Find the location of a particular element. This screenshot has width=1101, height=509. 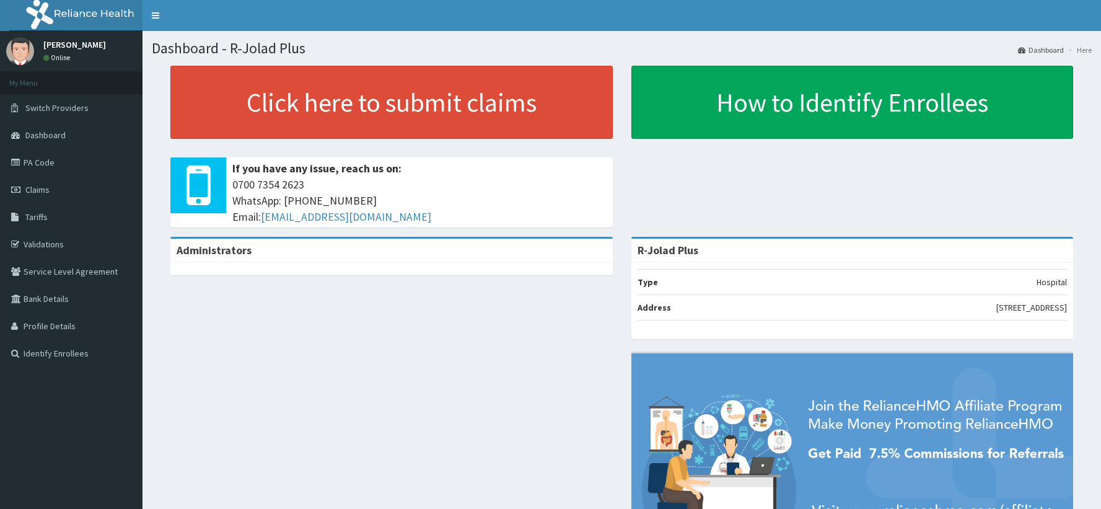

strong: R-Jolad Plus is located at coordinates (668, 250).